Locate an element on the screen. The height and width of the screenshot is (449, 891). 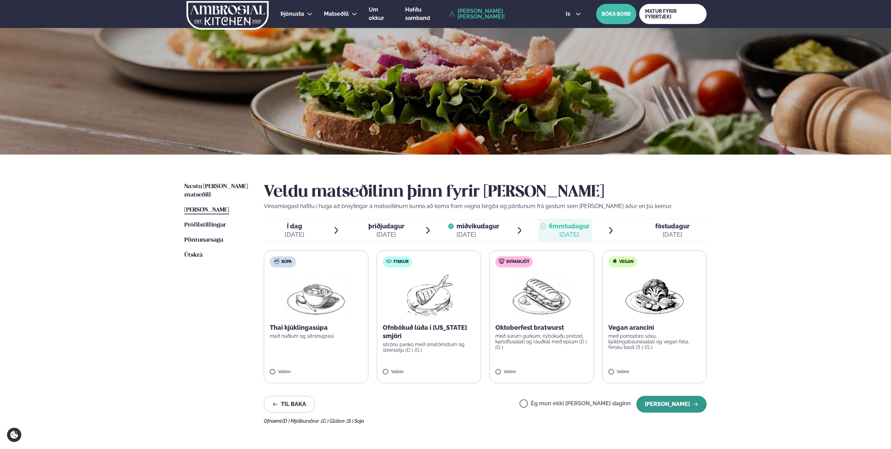
img: fish.svg is located at coordinates (389, 261).